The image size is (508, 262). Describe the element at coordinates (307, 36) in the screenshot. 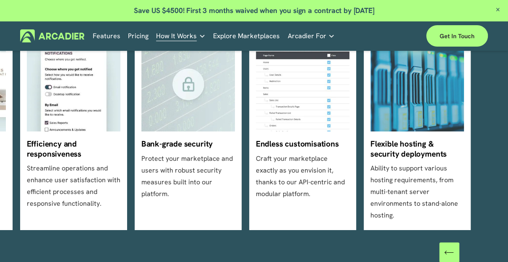

I see `span: Arcadier For` at that location.